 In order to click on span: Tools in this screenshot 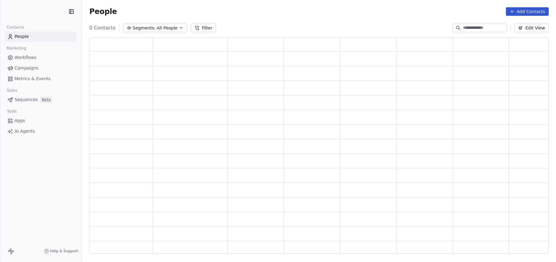, I will do `click(12, 112)`.